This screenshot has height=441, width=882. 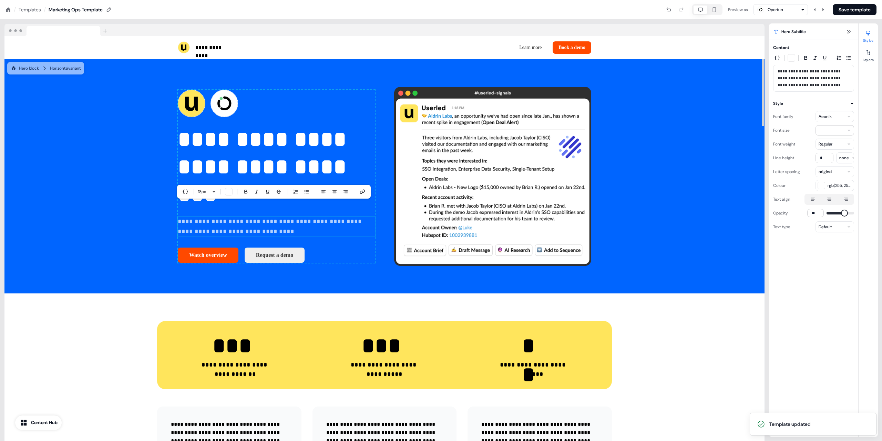 I want to click on div: Oportun, so click(x=775, y=10).